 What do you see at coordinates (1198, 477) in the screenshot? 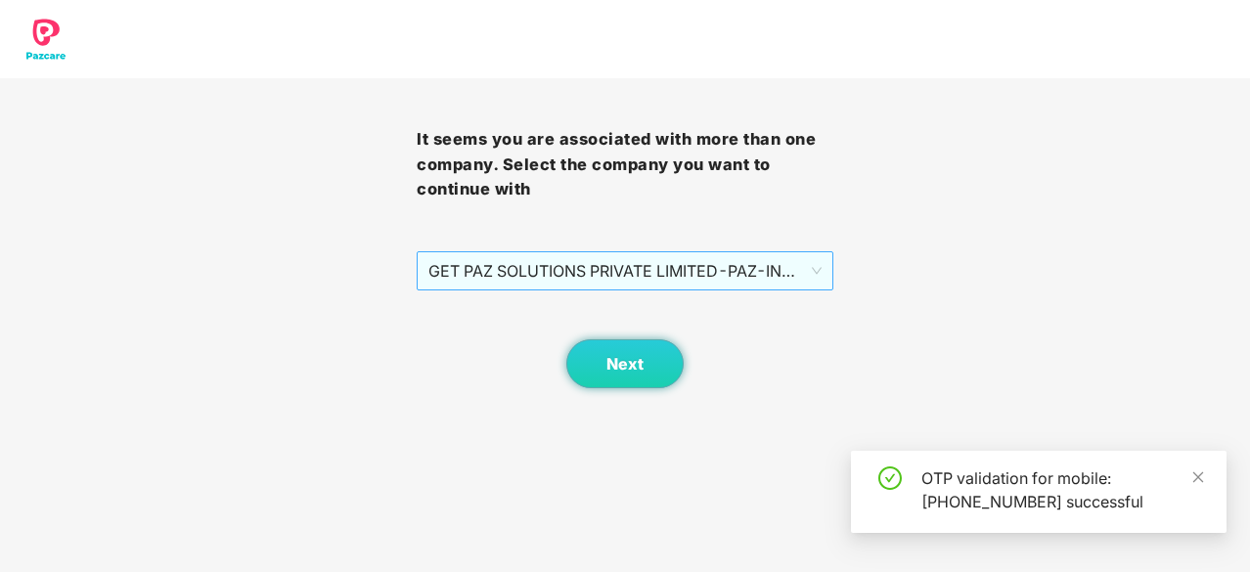
I see `span: close` at bounding box center [1198, 477].